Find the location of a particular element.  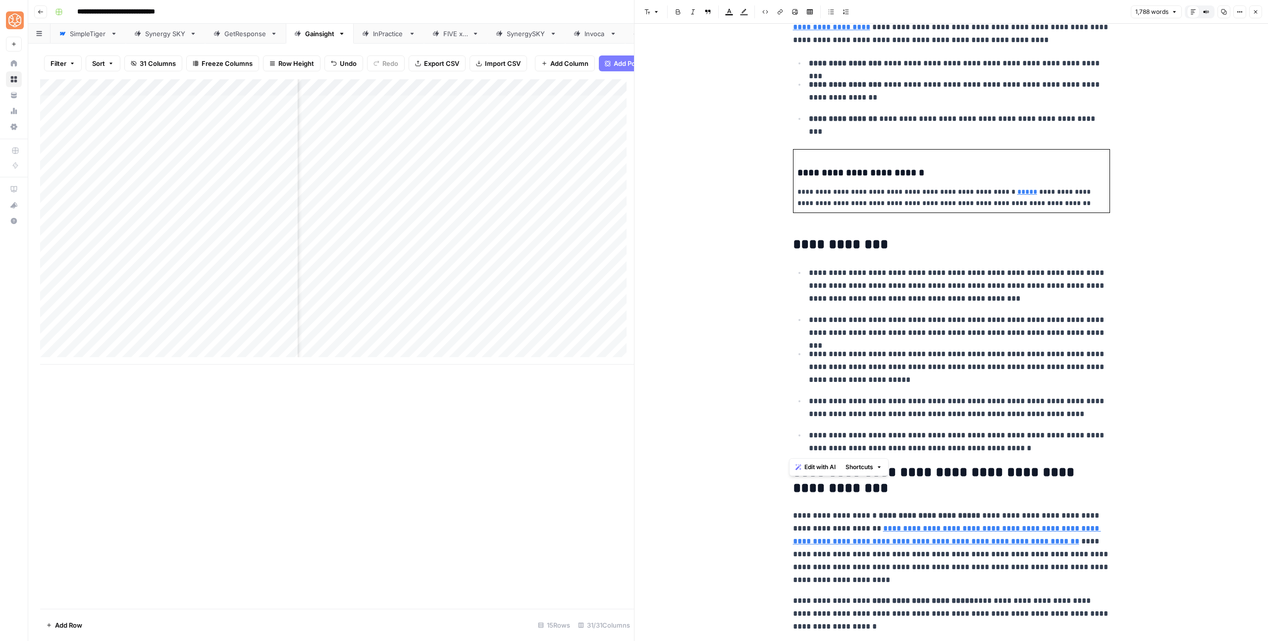

img: SimpleTiger Logo is located at coordinates (15, 20).